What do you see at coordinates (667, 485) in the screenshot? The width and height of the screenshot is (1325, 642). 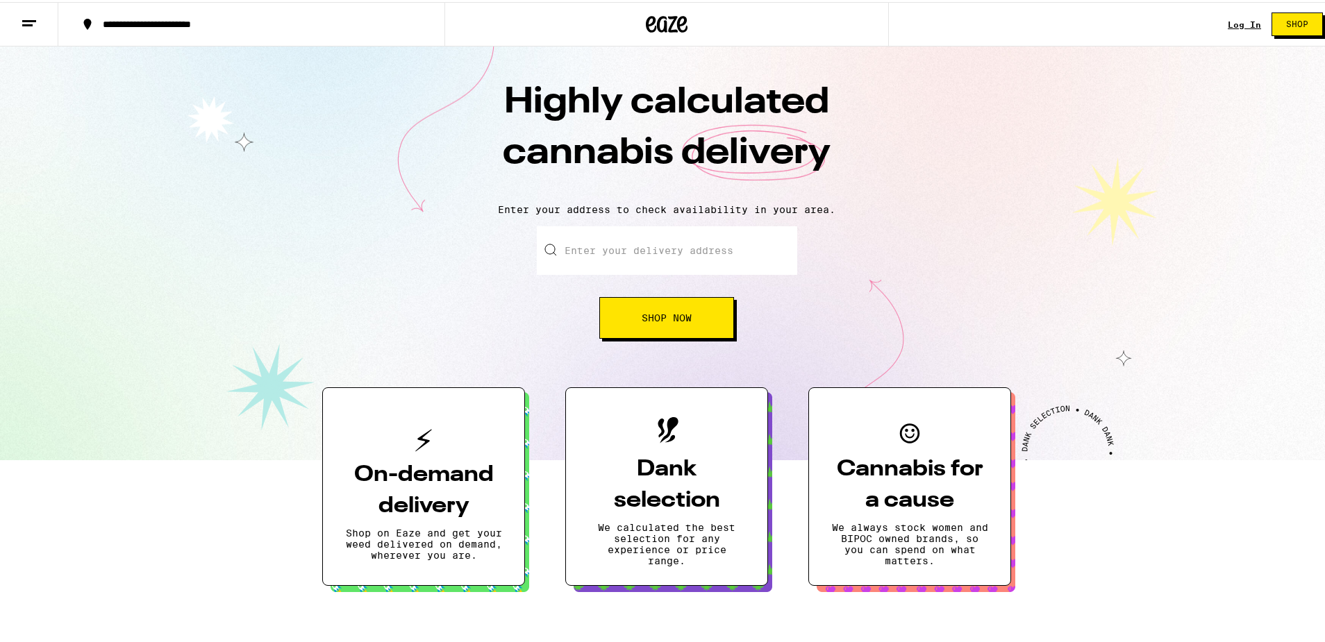 I see `button: Dank selectionWe calculated the best selection for any experience or price range.` at bounding box center [667, 485].